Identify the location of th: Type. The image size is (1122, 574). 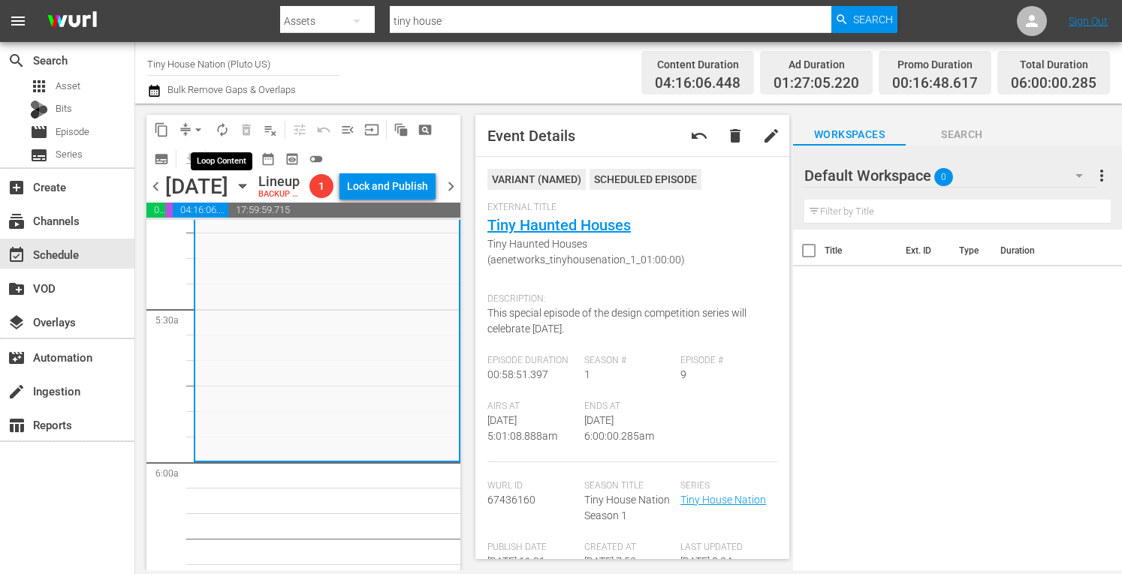
(970, 251).